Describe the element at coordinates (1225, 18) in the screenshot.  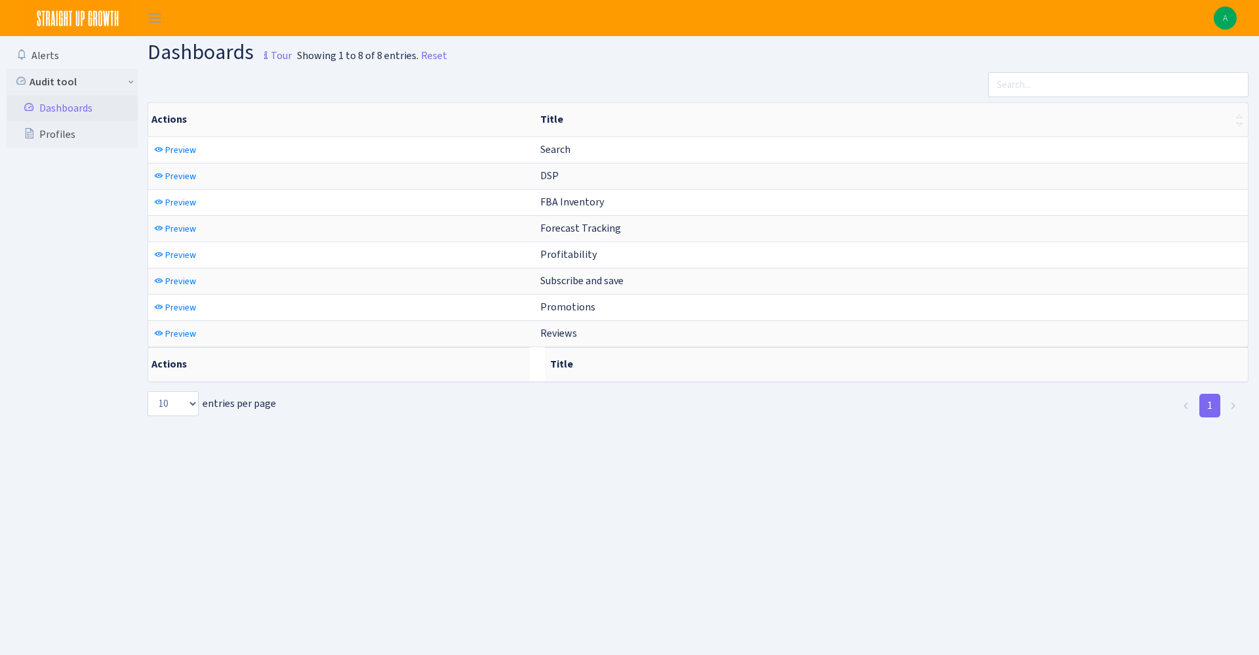
I see `a: A` at that location.